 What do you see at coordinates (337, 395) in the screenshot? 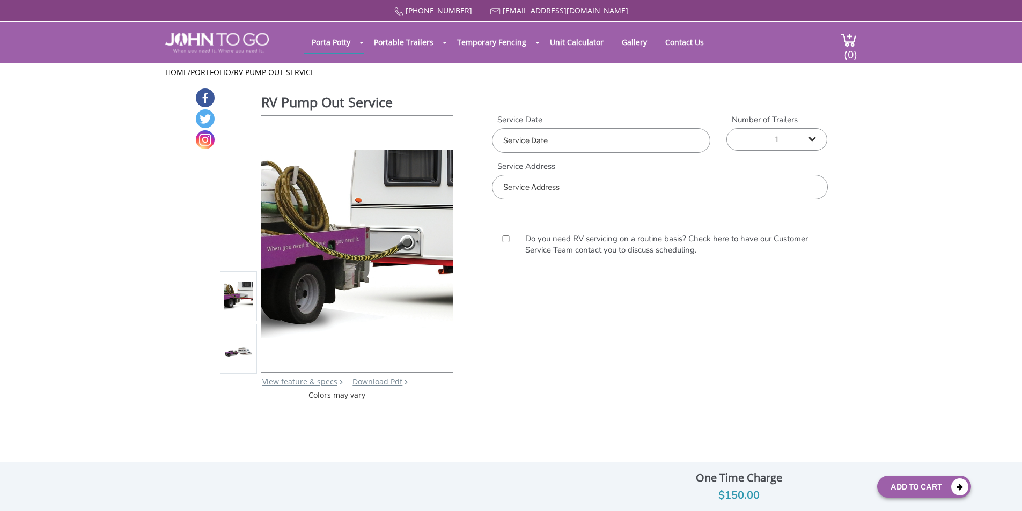
I see `div: Colors may vary` at bounding box center [337, 395].